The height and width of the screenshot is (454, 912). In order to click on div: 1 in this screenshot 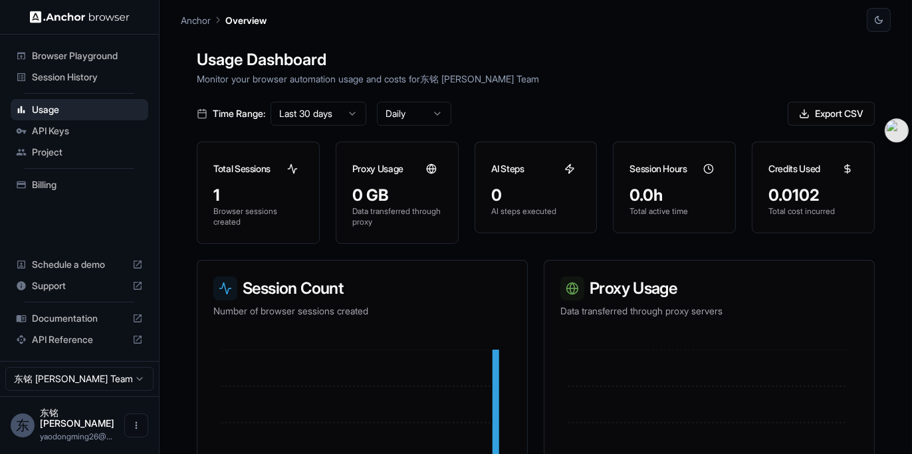, I will do `click(258, 195)`.